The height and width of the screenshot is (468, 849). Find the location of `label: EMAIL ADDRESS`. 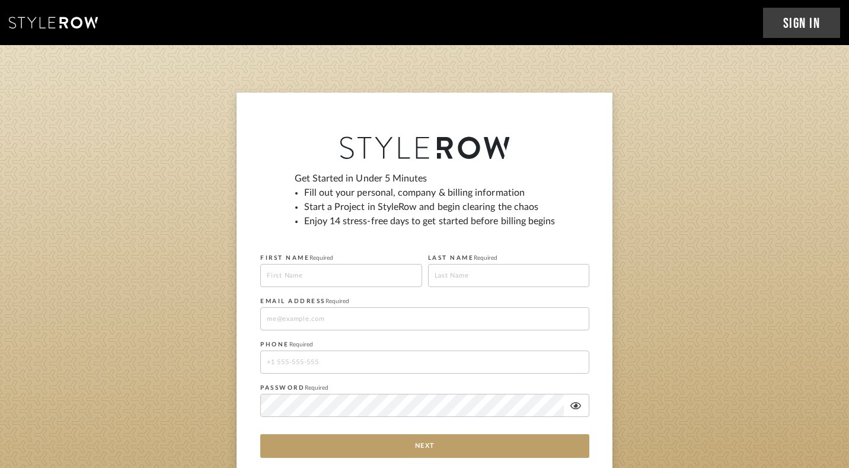

label: EMAIL ADDRESS is located at coordinates (305, 301).